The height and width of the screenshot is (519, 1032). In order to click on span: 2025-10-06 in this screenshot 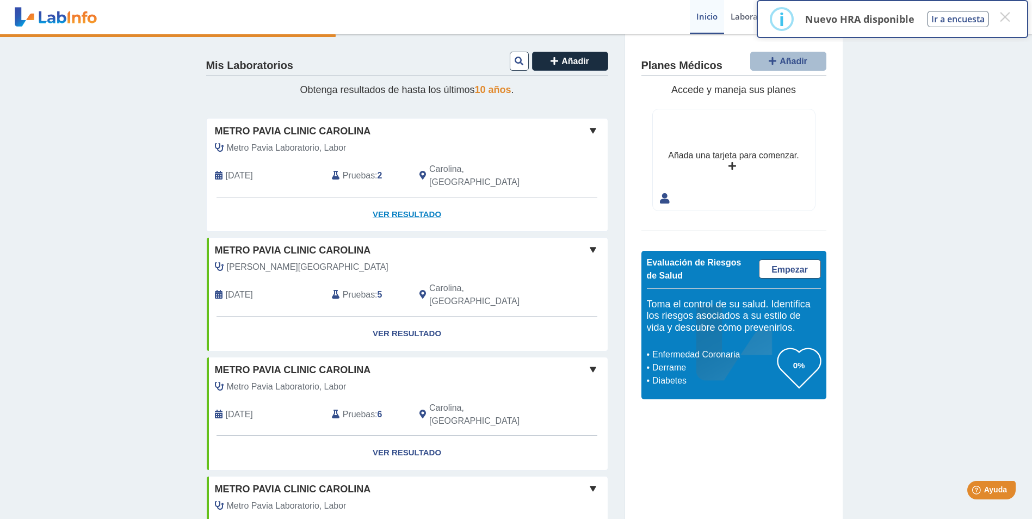, I will do `click(239, 176)`.